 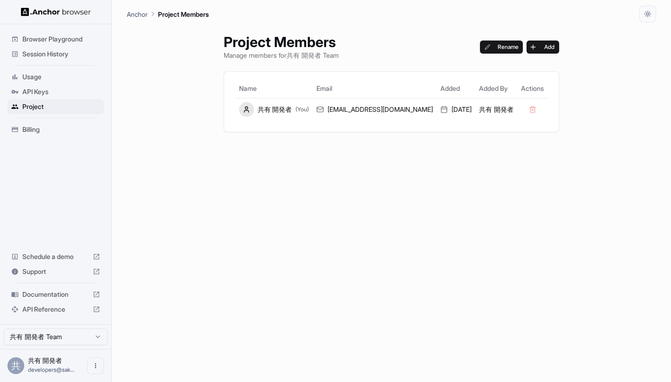 What do you see at coordinates (61, 107) in the screenshot?
I see `span: Project` at bounding box center [61, 107].